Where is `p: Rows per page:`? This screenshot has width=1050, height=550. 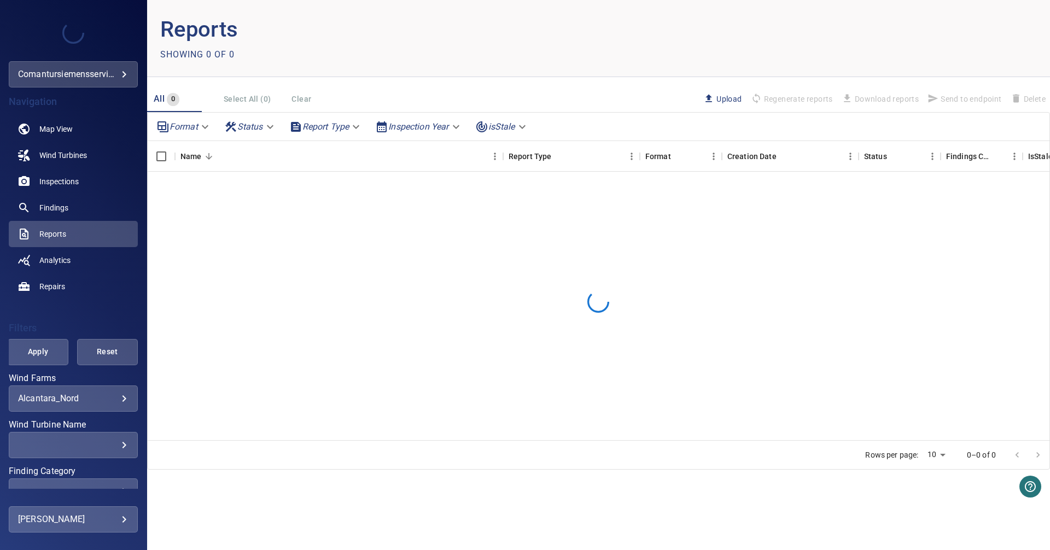
p: Rows per page: is located at coordinates (891, 455).